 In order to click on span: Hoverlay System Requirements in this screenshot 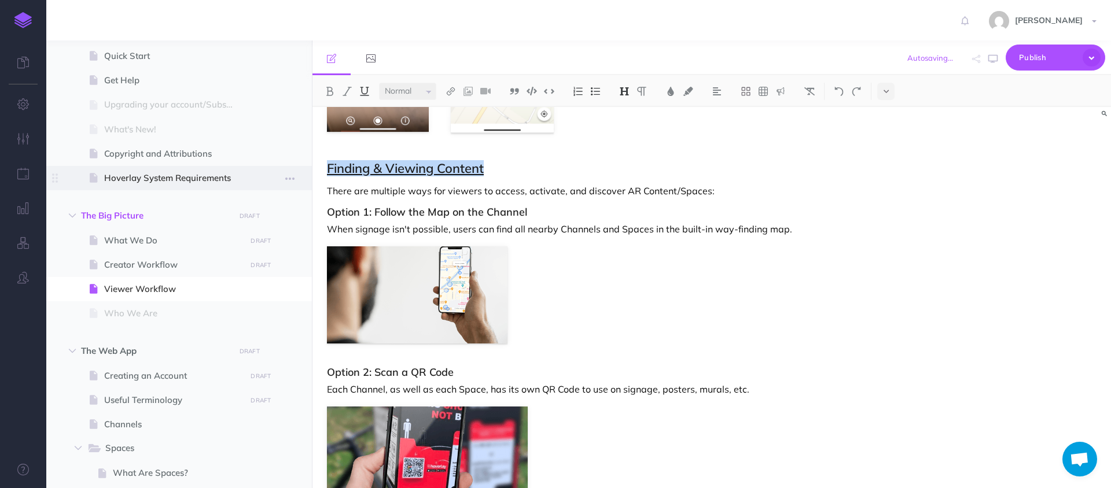, I will do `click(173, 178)`.